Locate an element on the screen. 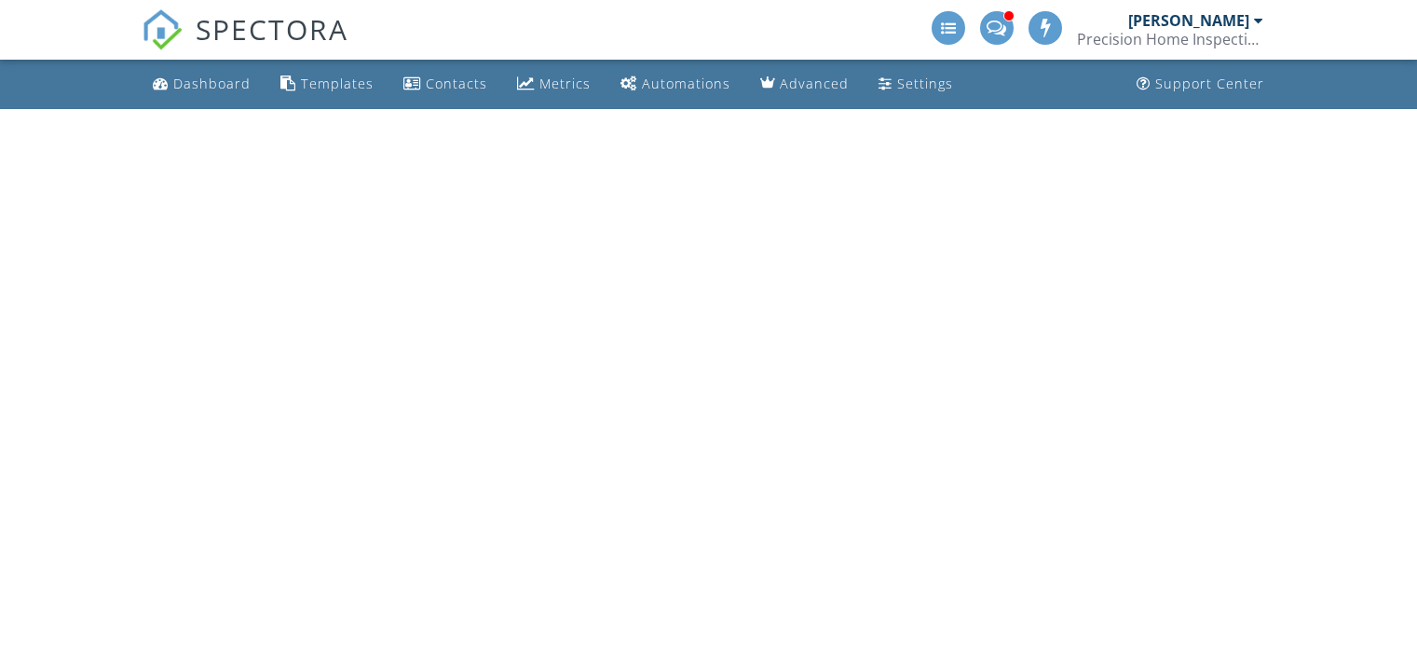 Image resolution: width=1417 pixels, height=648 pixels. div: Templates is located at coordinates (337, 83).